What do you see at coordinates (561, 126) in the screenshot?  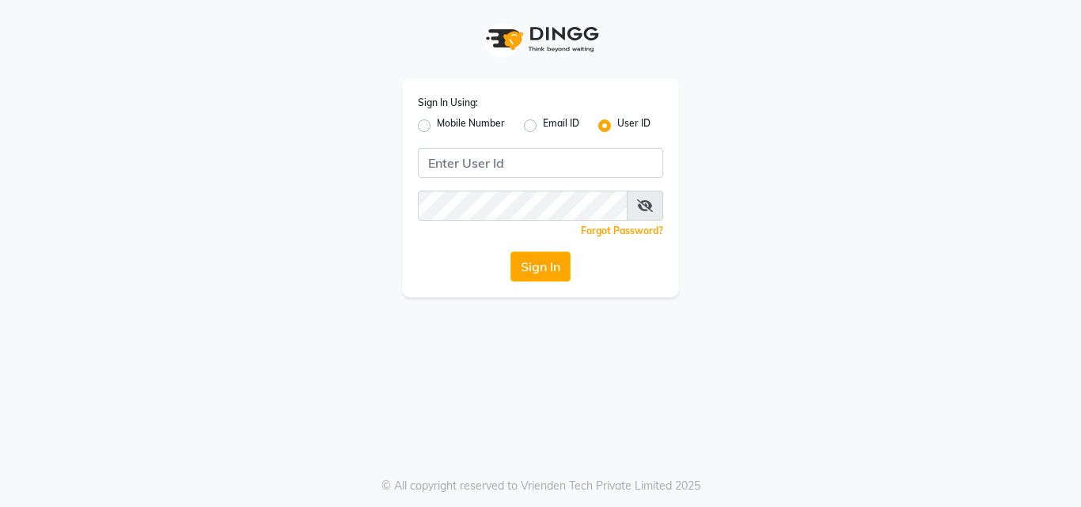 I see `label: Email ID` at bounding box center [561, 126].